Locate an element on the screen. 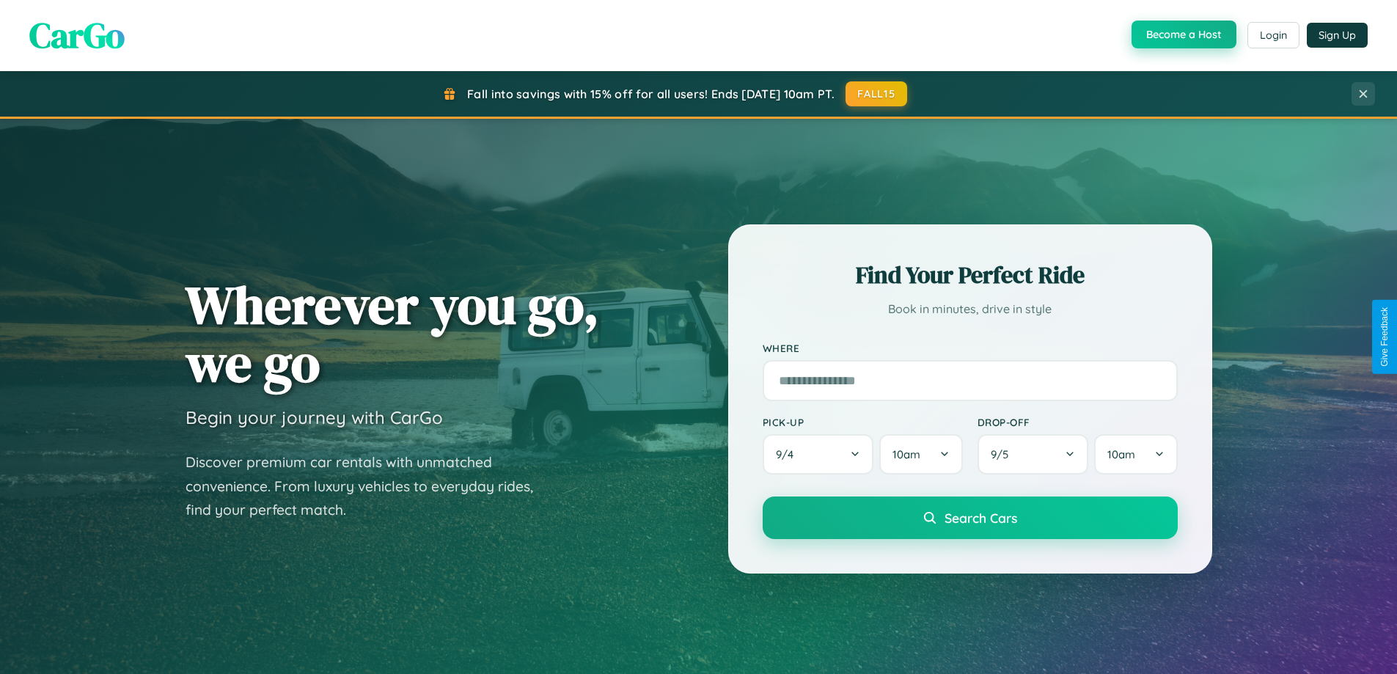 The height and width of the screenshot is (674, 1397). button: Sign Up is located at coordinates (1336, 35).